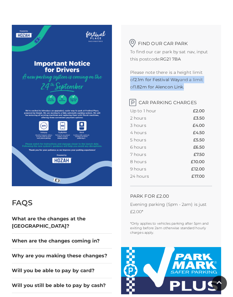  What do you see at coordinates (202, 177) in the screenshot?
I see `th: £17.00` at bounding box center [202, 177].